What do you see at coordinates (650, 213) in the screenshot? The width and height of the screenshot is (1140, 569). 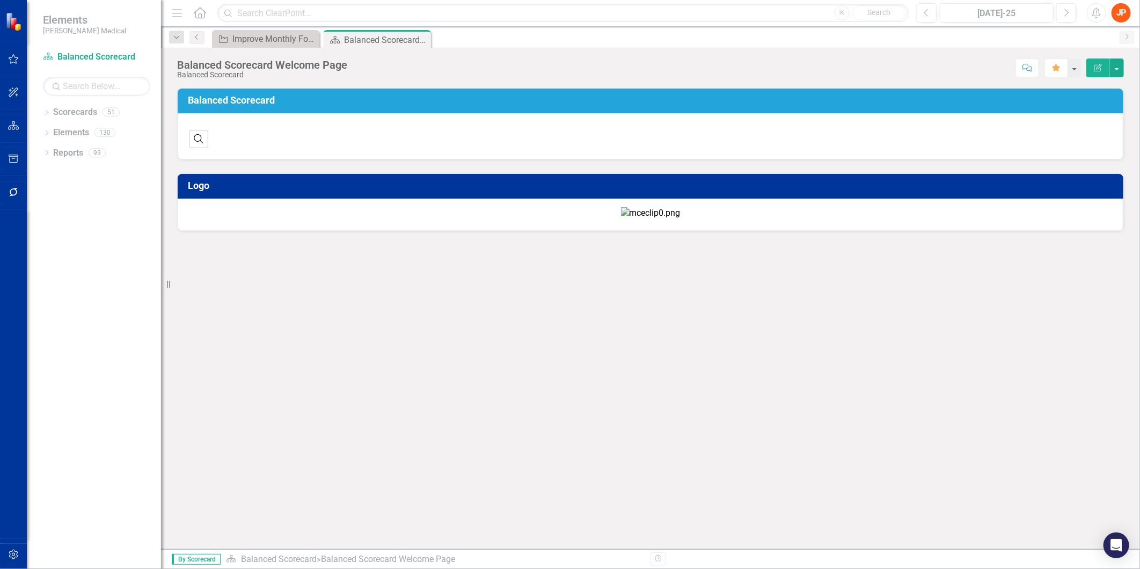 I see `img: mceclip0.png` at bounding box center [650, 213].